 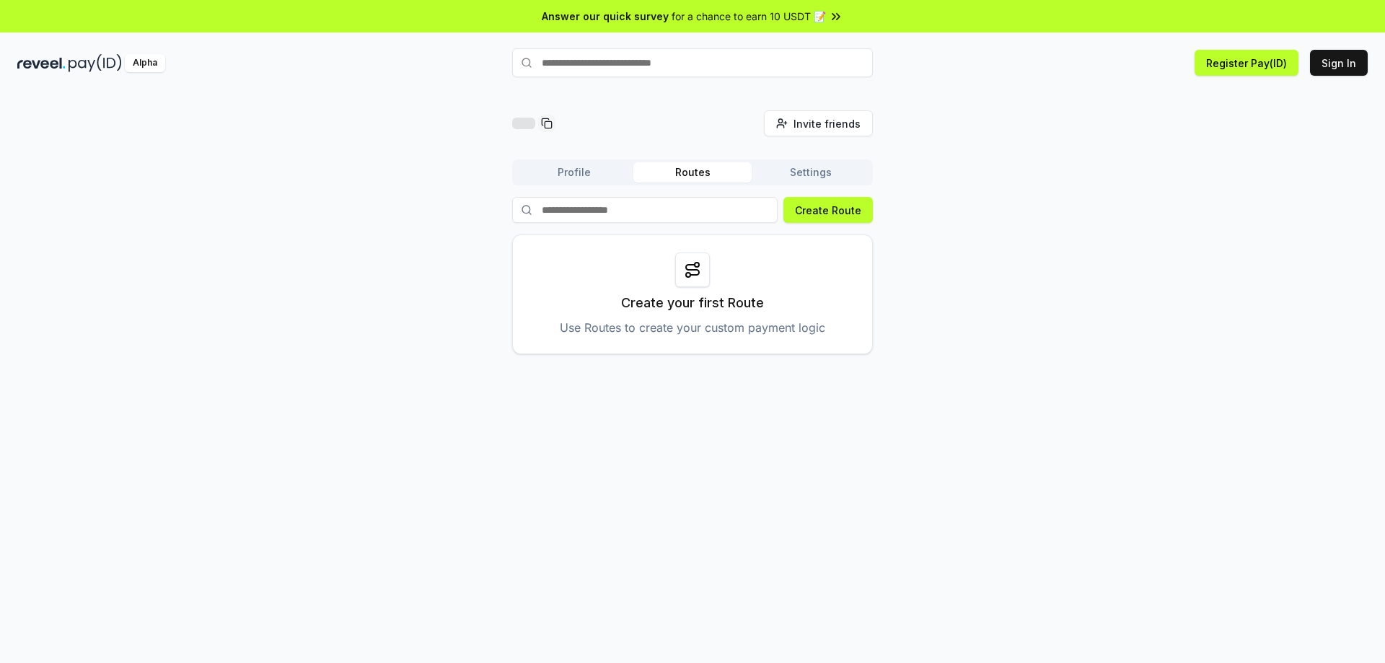 What do you see at coordinates (1339, 63) in the screenshot?
I see `button: Sign In` at bounding box center [1339, 63].